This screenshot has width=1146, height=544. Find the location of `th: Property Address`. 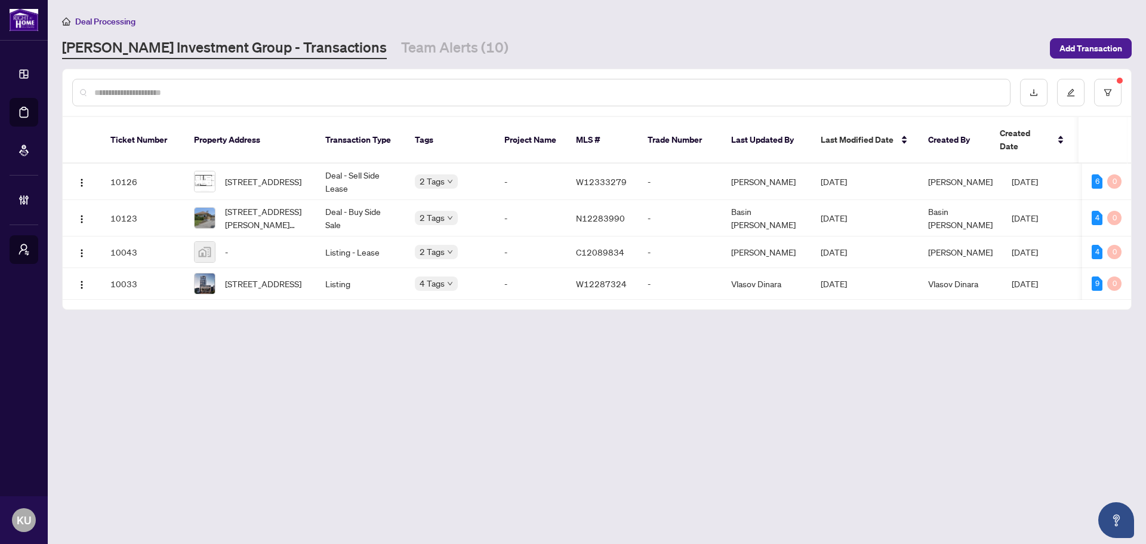

th: Property Address is located at coordinates (250, 140).